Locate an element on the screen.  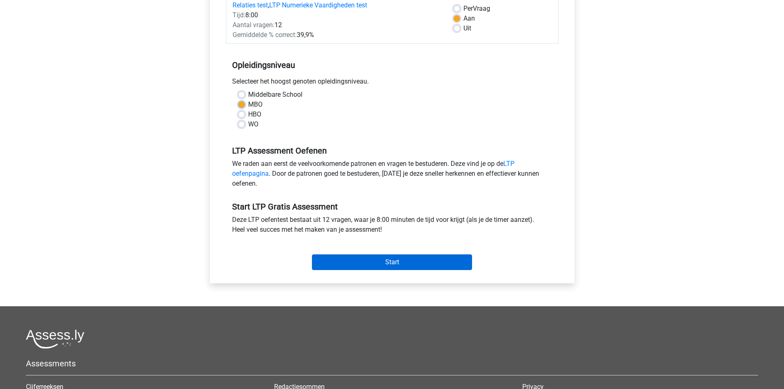
h5: LTP Assessment Oefenen is located at coordinates (392, 151).